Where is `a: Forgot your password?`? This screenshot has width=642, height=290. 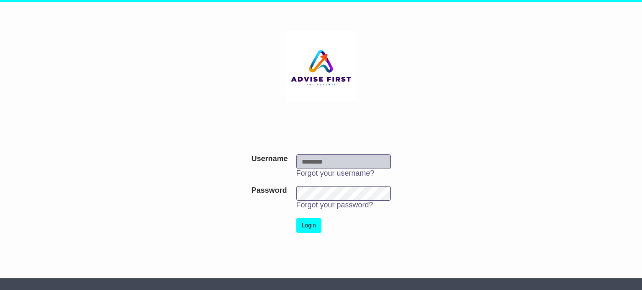 a: Forgot your password? is located at coordinates (335, 205).